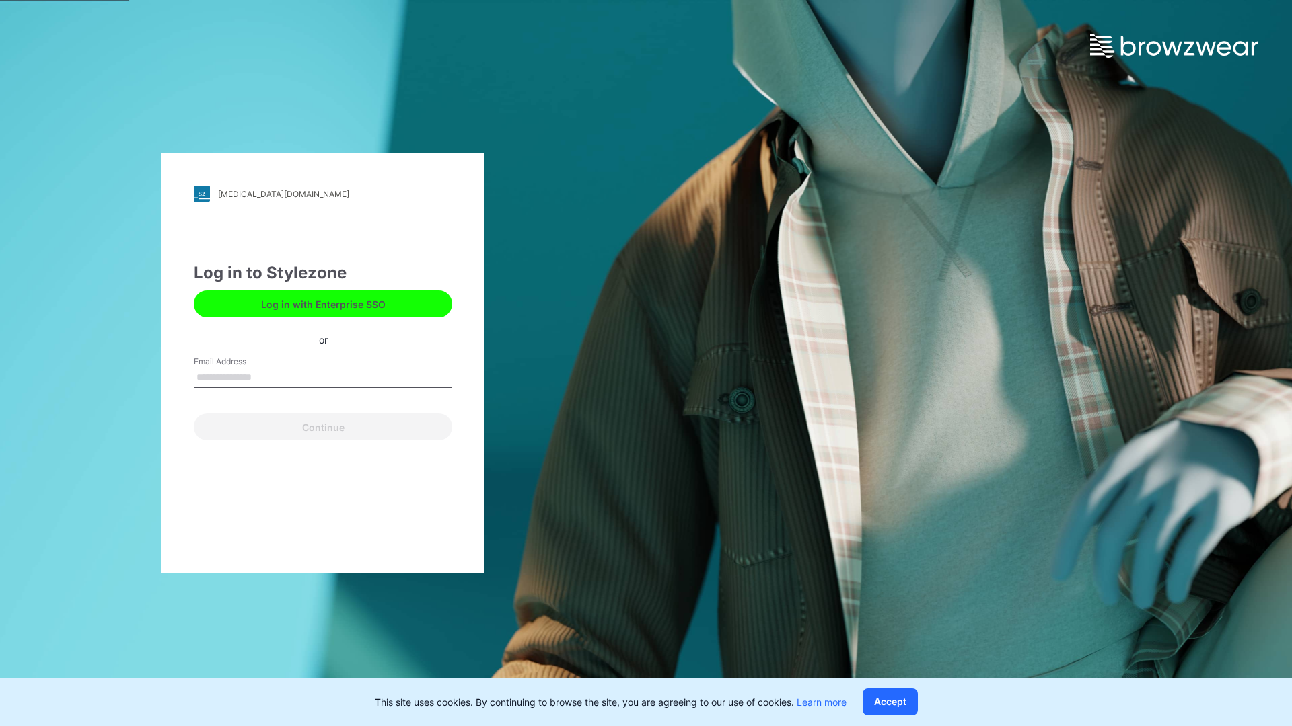 The image size is (1292, 726). Describe the element at coordinates (610, 702) in the screenshot. I see `p: This site uses cookies. By continuing to browse the site, you are agreeing to our use of cookies.` at that location.